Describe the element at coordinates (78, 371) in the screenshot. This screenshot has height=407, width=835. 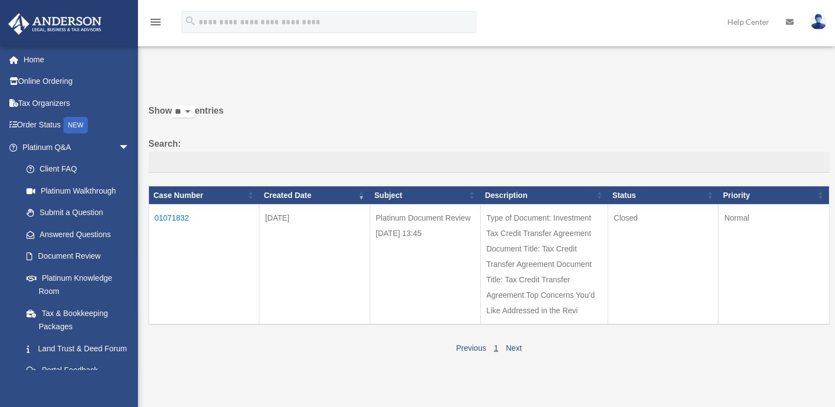
I see `a: Portal Feedback` at that location.